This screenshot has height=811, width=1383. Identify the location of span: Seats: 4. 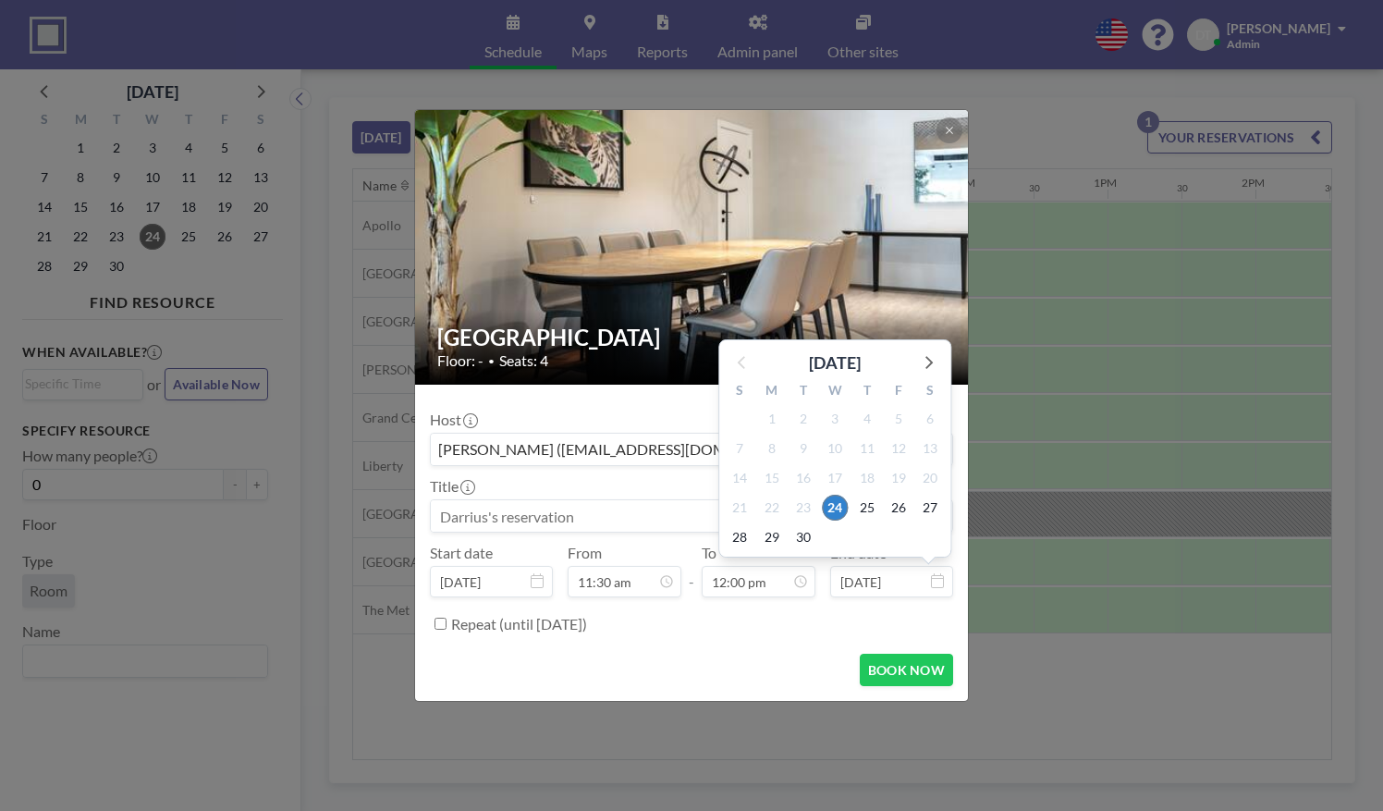
(523, 361).